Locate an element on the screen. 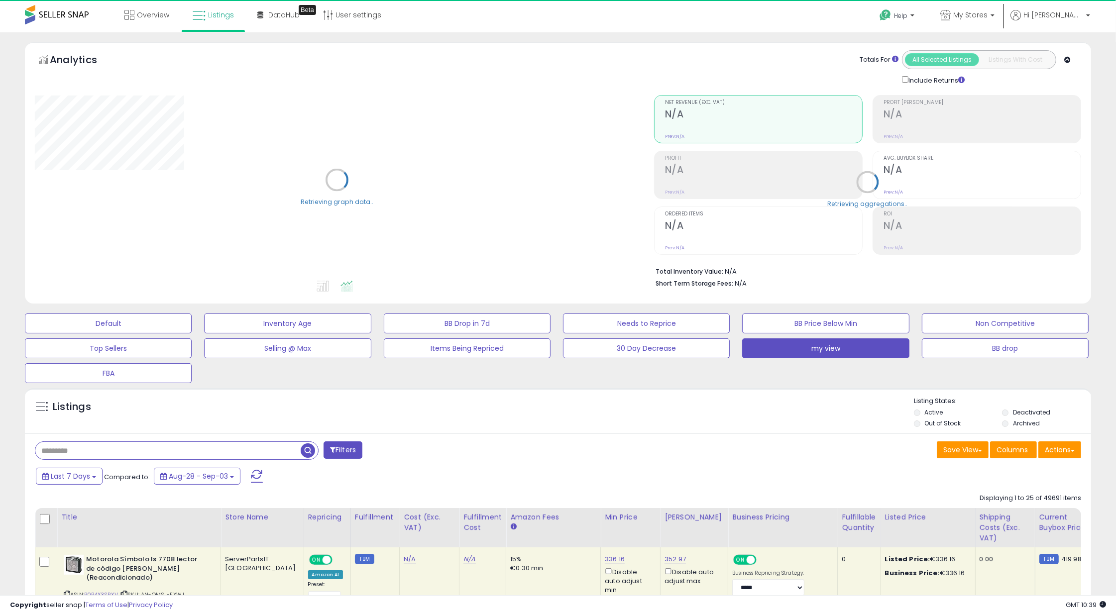 The width and height of the screenshot is (1116, 615). button: Actions is located at coordinates (1060, 450).